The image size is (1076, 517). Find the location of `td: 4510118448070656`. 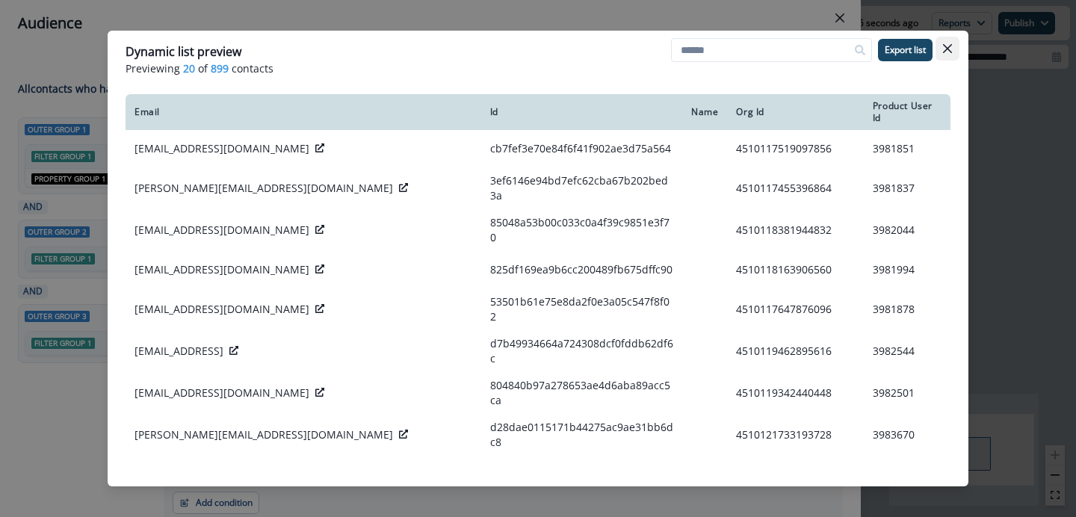

td: 4510118448070656 is located at coordinates (795, 477).